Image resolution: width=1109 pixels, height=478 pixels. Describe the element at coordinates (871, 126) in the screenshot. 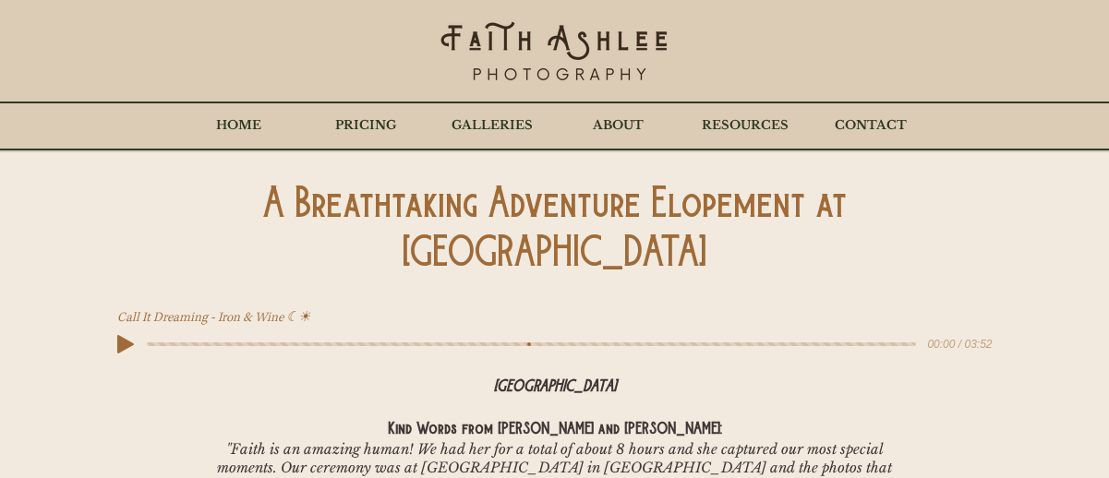

I see `p: CONTACT` at that location.